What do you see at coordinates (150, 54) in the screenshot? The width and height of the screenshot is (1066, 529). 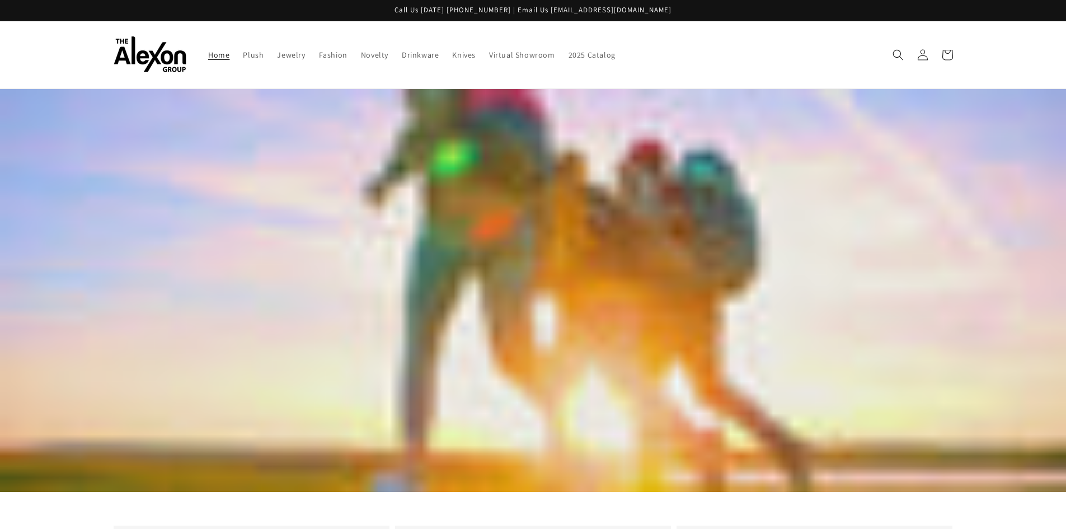 I see `img: The Alexon Group` at bounding box center [150, 54].